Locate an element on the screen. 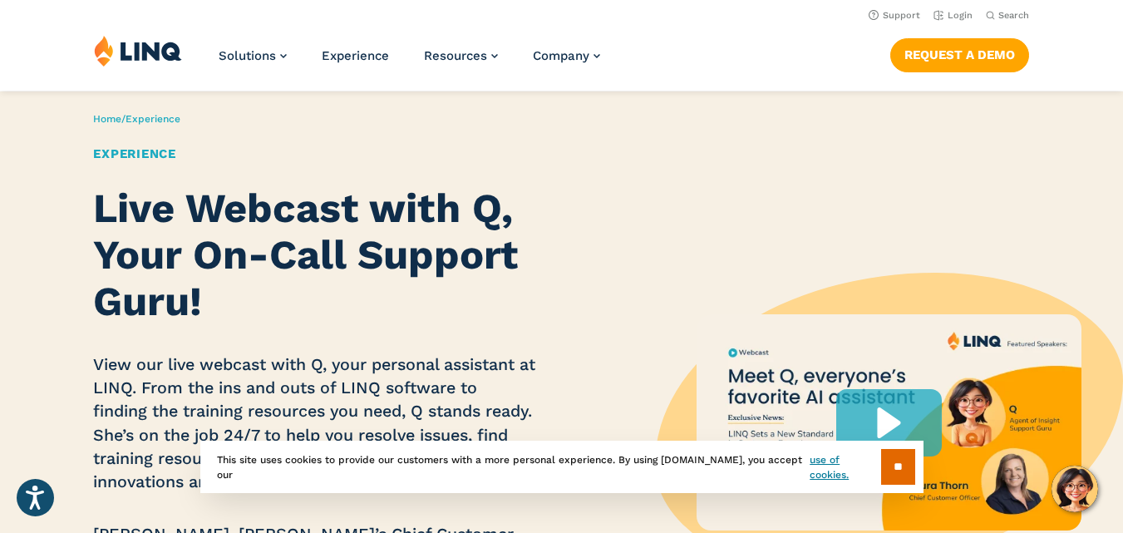 The width and height of the screenshot is (1123, 533). button: Open Search Bar is located at coordinates (1008, 15).